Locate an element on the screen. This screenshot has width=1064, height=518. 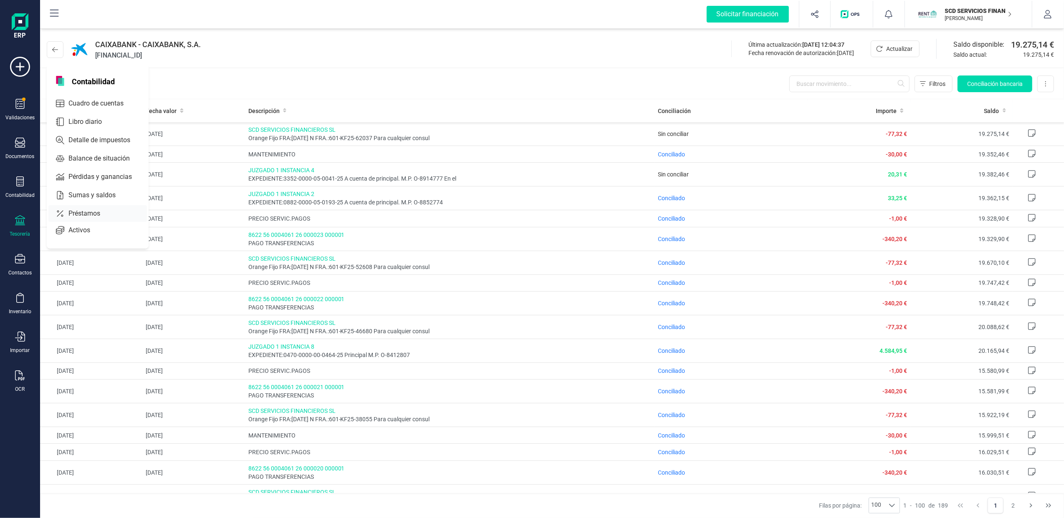
td: 19.748,42 € is located at coordinates (961, 303).